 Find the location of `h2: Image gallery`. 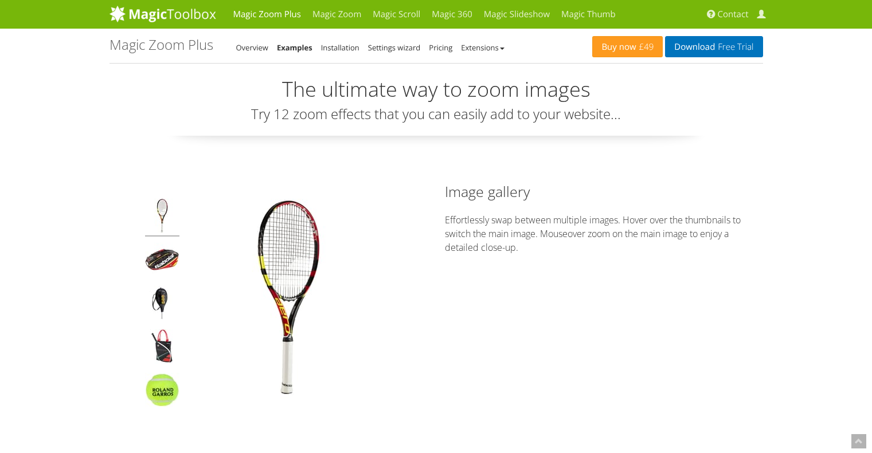

h2: Image gallery is located at coordinates (604, 191).